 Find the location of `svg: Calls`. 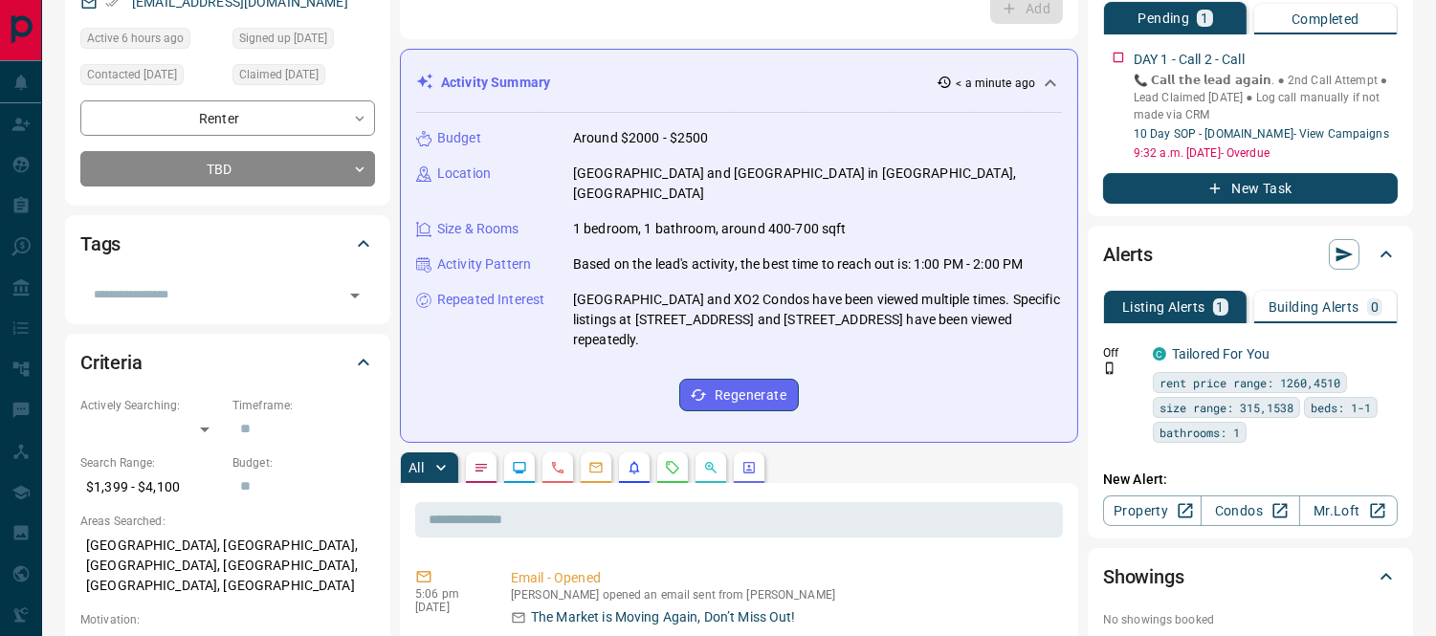

svg: Calls is located at coordinates (558, 468).